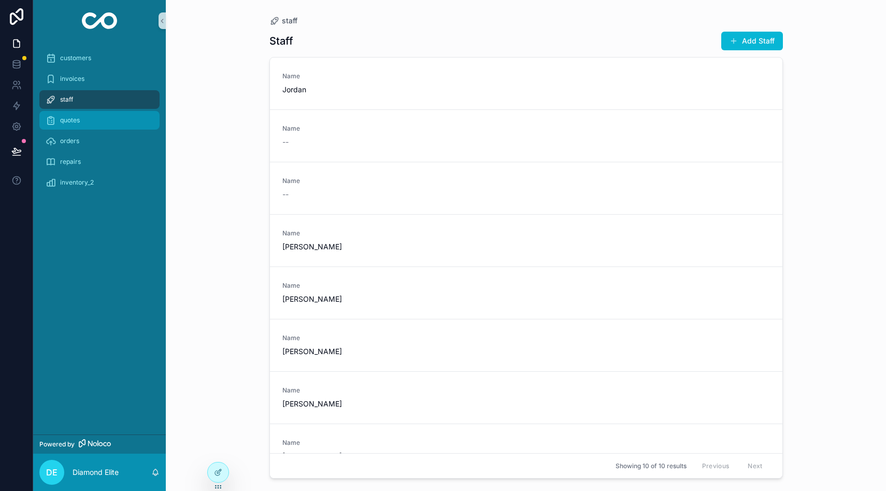  I want to click on span: invoices, so click(72, 79).